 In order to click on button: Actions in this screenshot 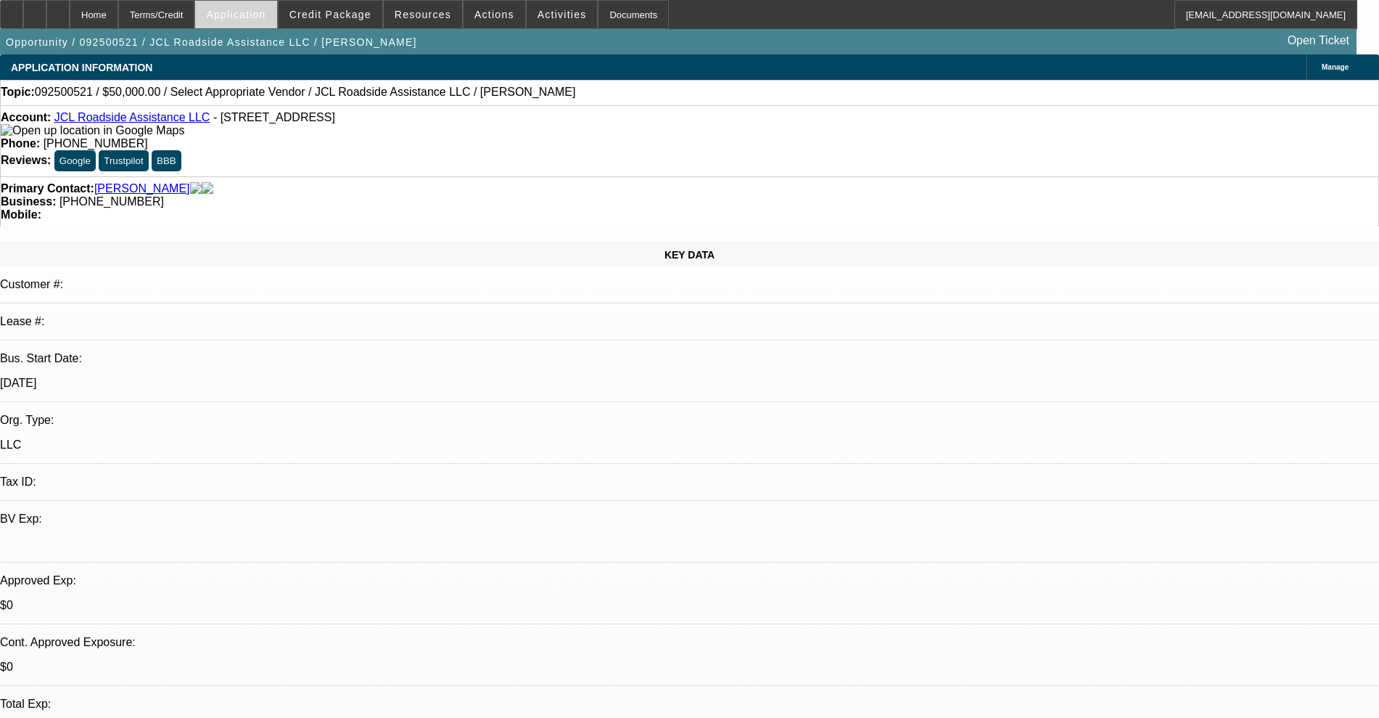, I will do `click(494, 15)`.